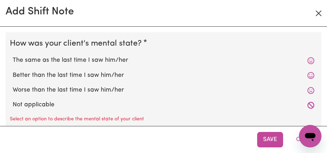  Describe the element at coordinates (40, 12) in the screenshot. I see `h2: Add Shift Note` at that location.